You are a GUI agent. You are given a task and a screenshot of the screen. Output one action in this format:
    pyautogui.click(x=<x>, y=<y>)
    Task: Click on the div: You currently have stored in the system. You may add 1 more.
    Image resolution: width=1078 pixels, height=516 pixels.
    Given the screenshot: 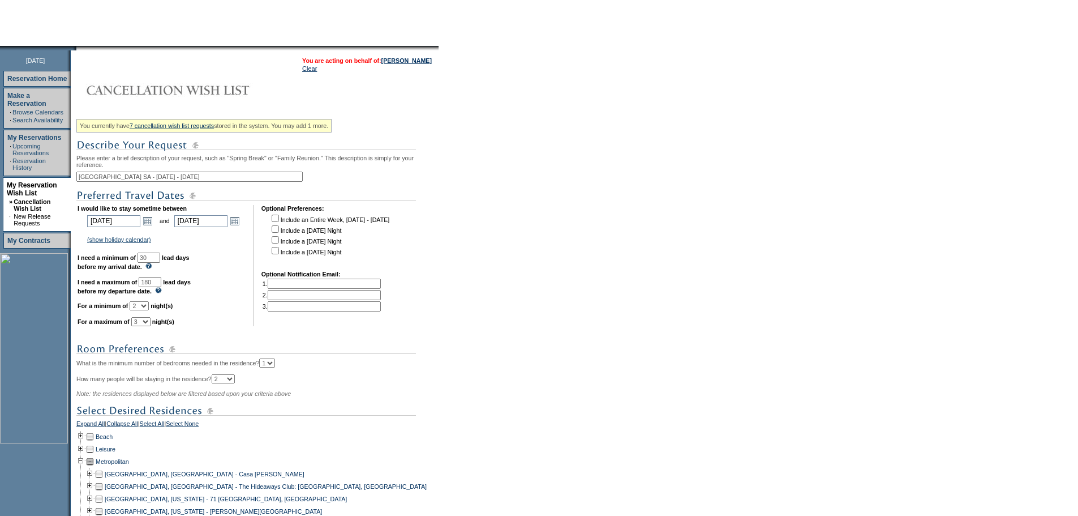 What is the action you would take?
    pyautogui.click(x=204, y=126)
    